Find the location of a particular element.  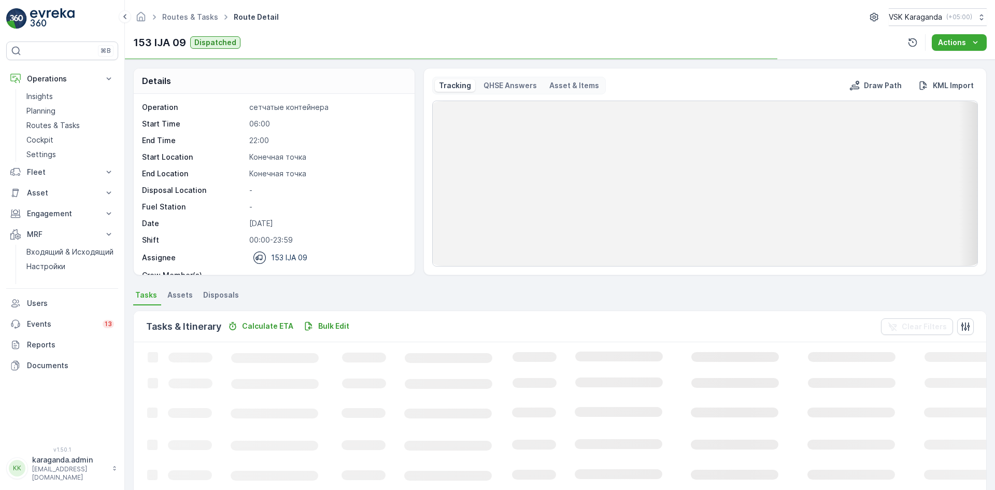

a: Настройки is located at coordinates (70, 266).